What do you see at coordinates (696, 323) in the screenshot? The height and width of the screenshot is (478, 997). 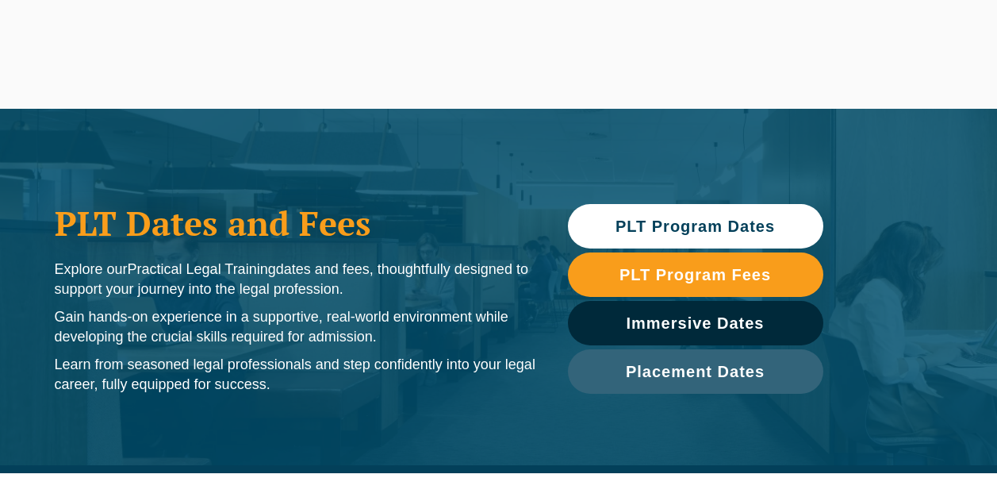 I see `span: Immersive Dates` at bounding box center [696, 323].